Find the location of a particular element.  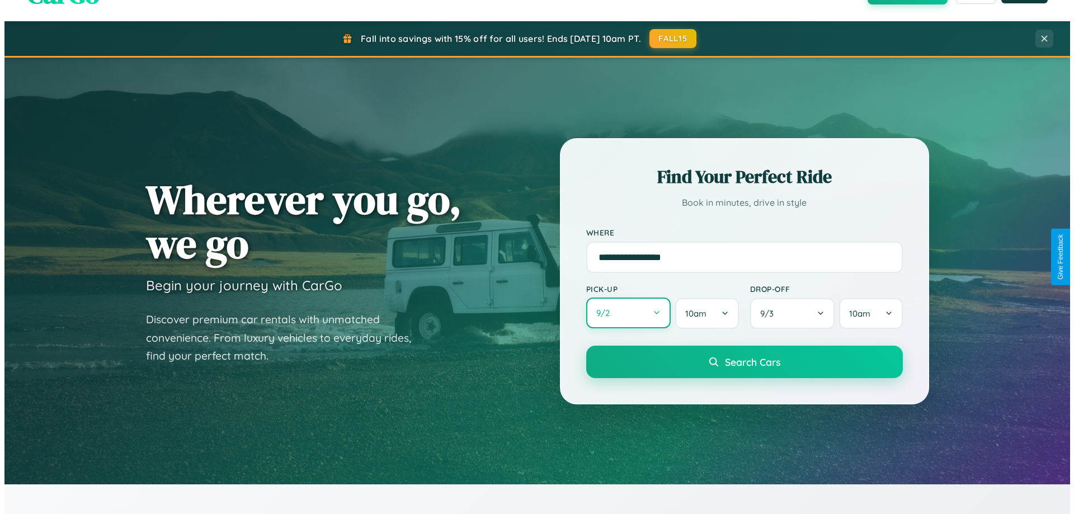

span: 9 / 2 is located at coordinates (601, 313).